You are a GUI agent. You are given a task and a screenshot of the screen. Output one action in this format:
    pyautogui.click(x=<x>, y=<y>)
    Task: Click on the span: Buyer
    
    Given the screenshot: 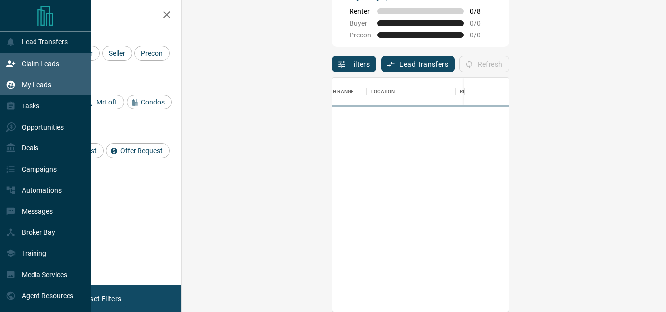 What is the action you would take?
    pyautogui.click(x=361, y=23)
    